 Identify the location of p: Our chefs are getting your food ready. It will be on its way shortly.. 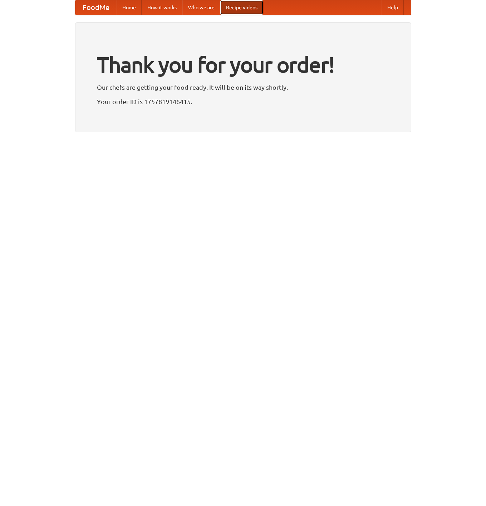
(243, 87).